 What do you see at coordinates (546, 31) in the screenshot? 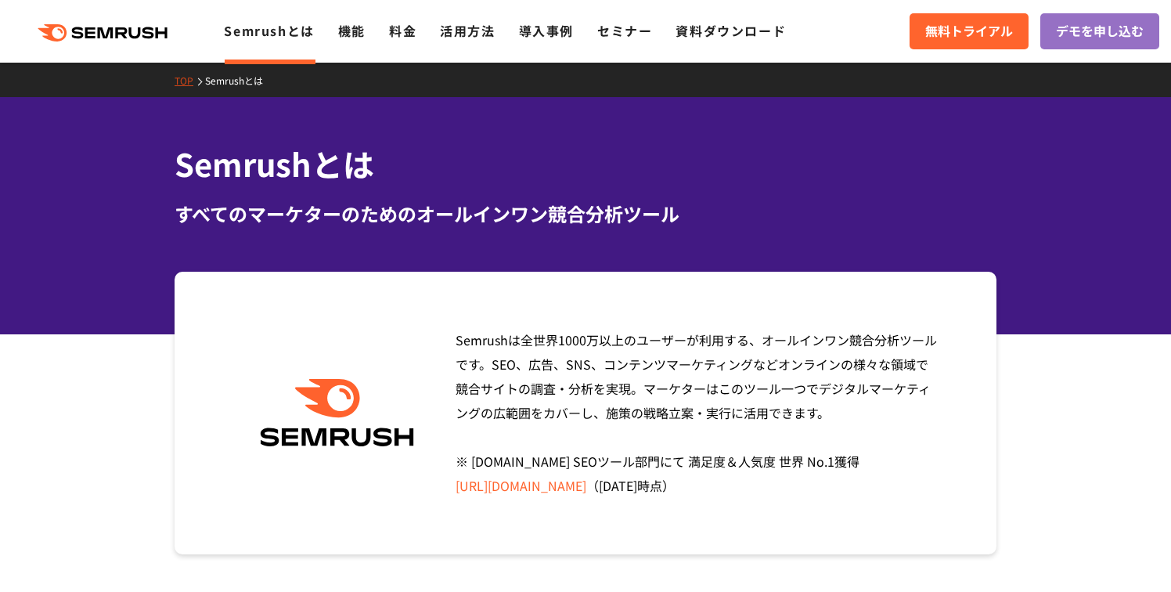
I see `a: 導入事例` at bounding box center [546, 31].